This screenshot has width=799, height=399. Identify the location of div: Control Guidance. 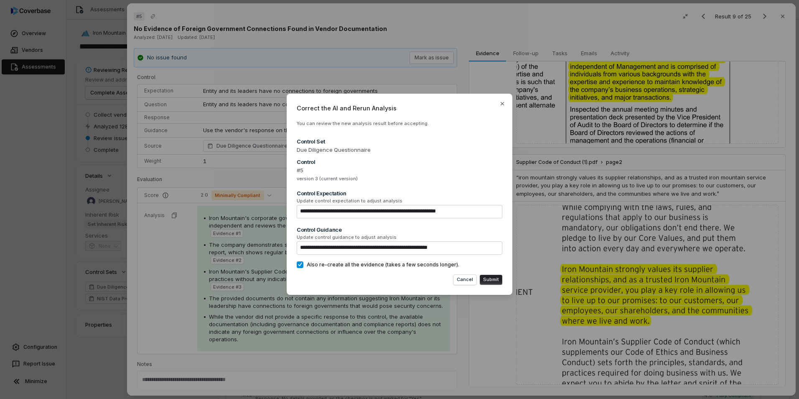
(399, 229).